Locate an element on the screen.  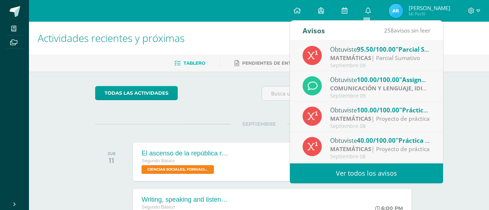
a: todas las Actividades is located at coordinates (136, 93).